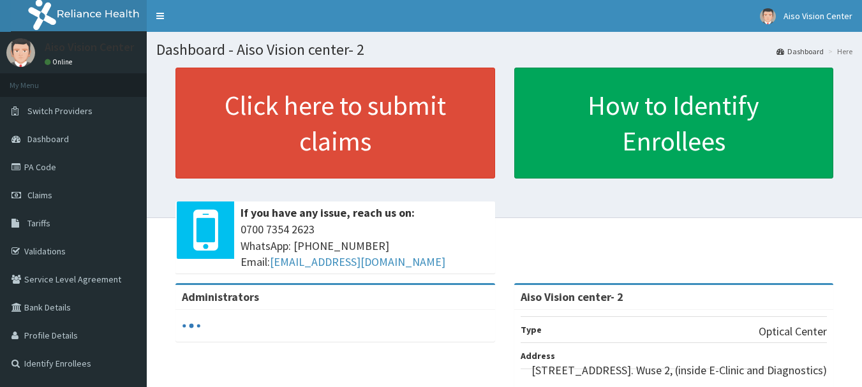 Image resolution: width=862 pixels, height=387 pixels. What do you see at coordinates (48, 139) in the screenshot?
I see `span: Dashboard` at bounding box center [48, 139].